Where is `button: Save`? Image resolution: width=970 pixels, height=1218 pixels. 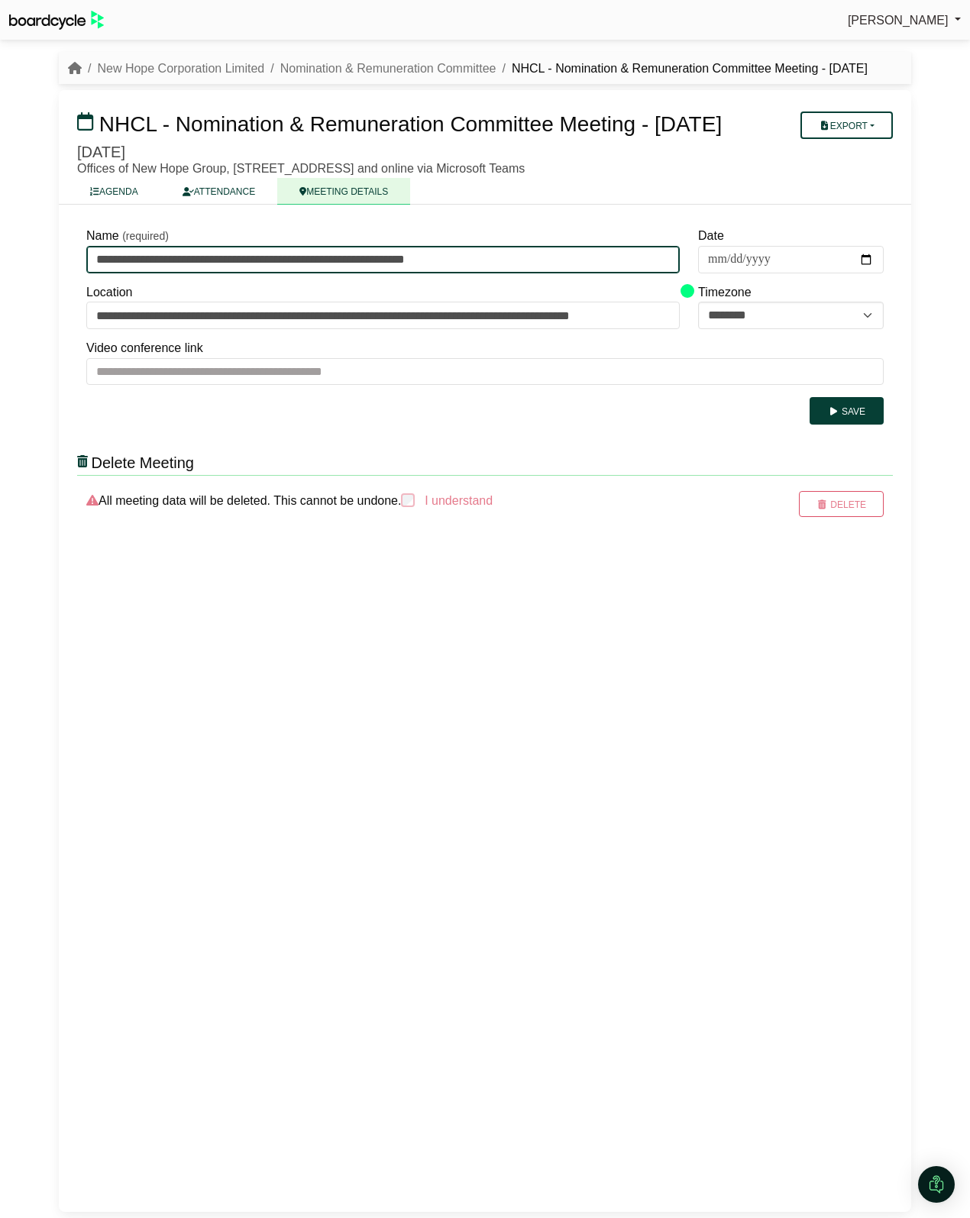
button: Save is located at coordinates (846, 411).